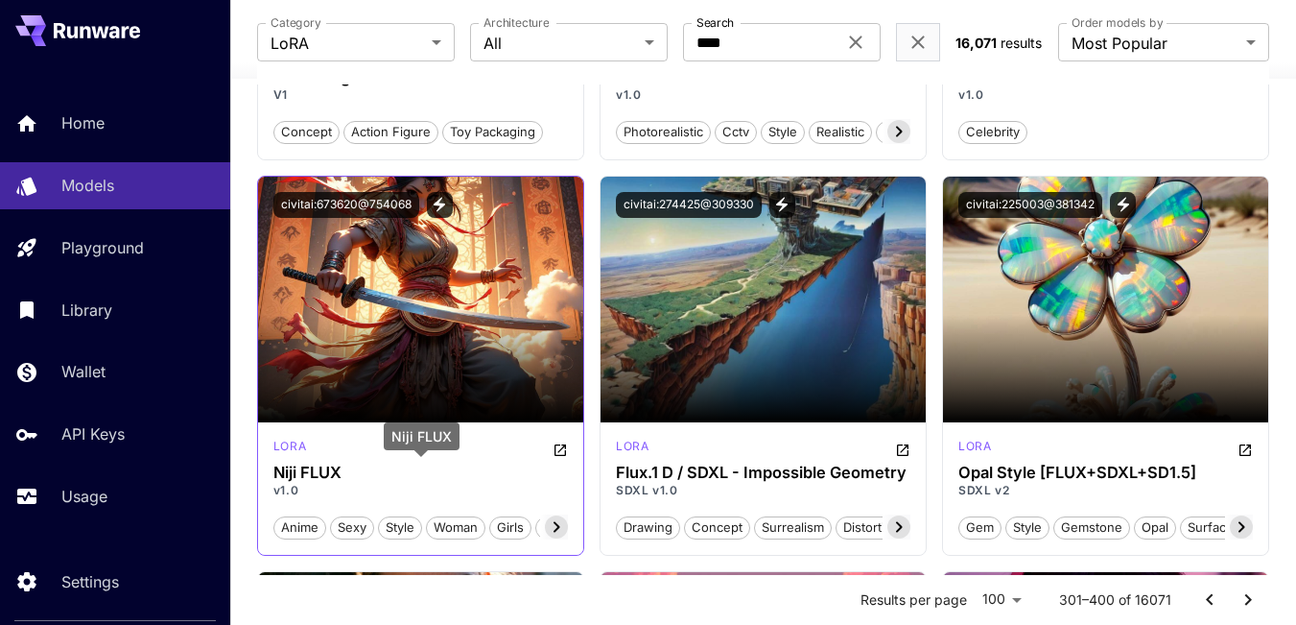 The width and height of the screenshot is (1296, 625). What do you see at coordinates (1105, 490) in the screenshot?
I see `p: SDXL v2` at bounding box center [1105, 490].